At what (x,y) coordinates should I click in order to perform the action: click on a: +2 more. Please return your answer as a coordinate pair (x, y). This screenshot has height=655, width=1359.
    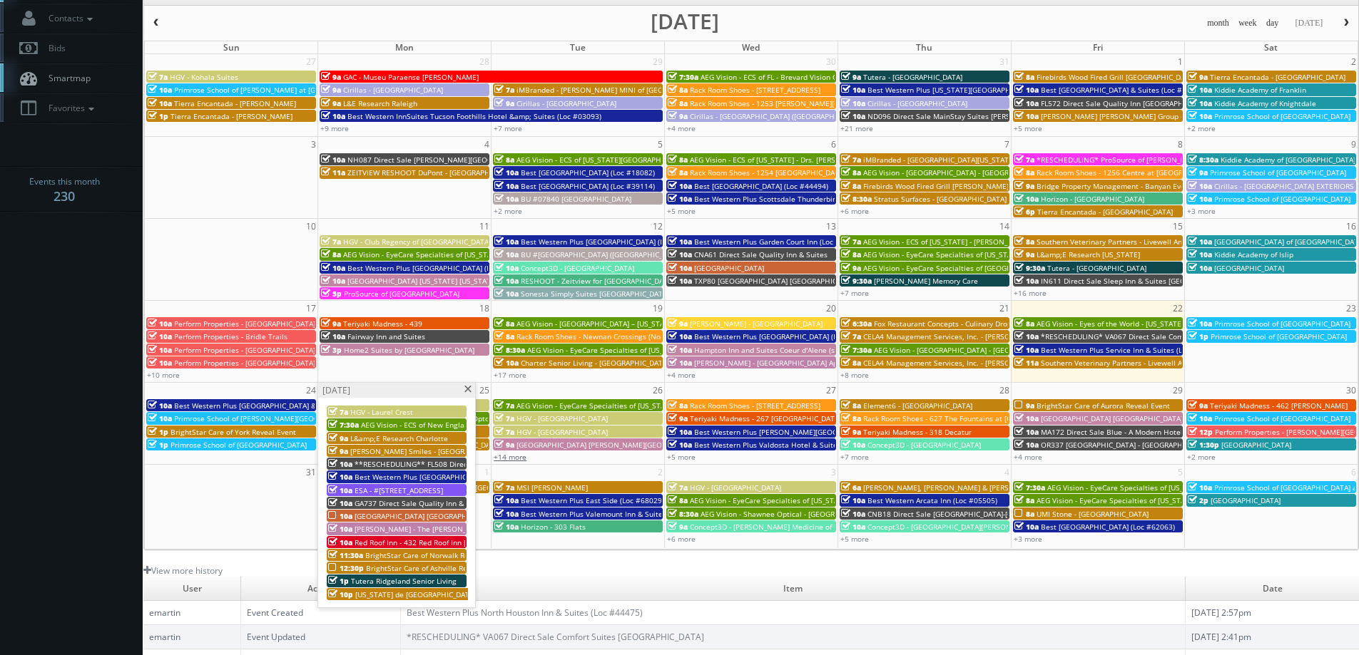
    Looking at the image, I should click on (1201, 457).